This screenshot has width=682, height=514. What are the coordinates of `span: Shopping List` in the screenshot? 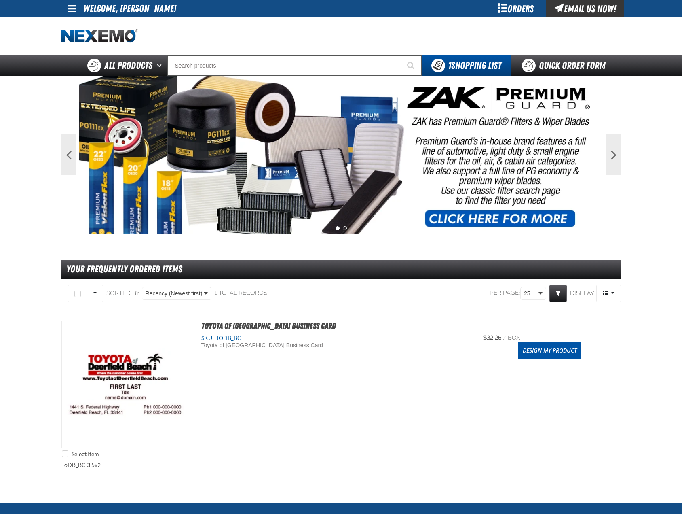 It's located at (475, 66).